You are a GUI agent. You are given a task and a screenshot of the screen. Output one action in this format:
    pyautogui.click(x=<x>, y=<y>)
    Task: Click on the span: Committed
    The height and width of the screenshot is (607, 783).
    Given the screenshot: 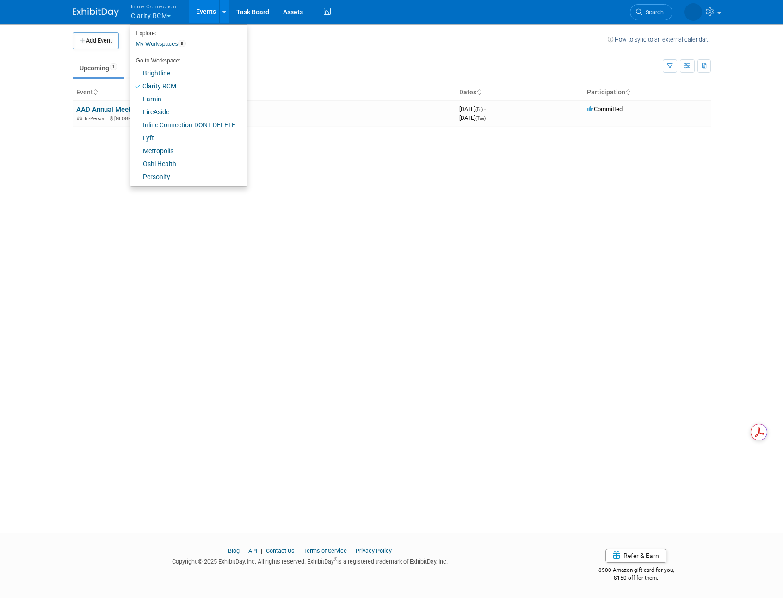 What is the action you would take?
    pyautogui.click(x=604, y=109)
    